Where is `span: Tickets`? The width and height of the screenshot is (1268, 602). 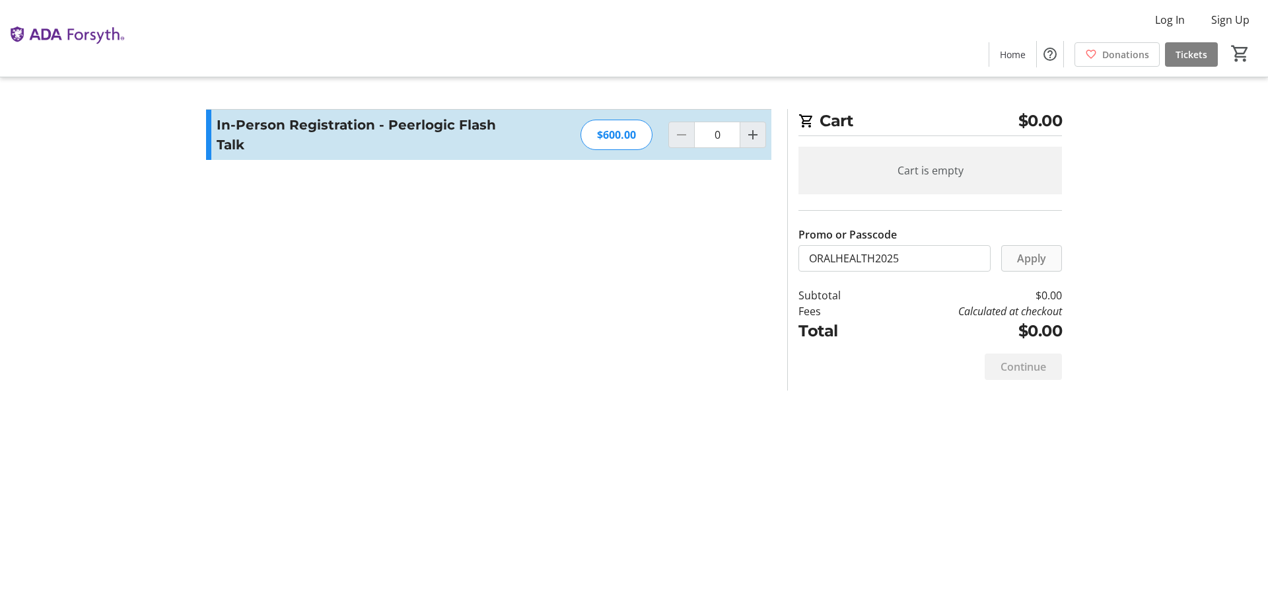 span: Tickets is located at coordinates (1192, 54).